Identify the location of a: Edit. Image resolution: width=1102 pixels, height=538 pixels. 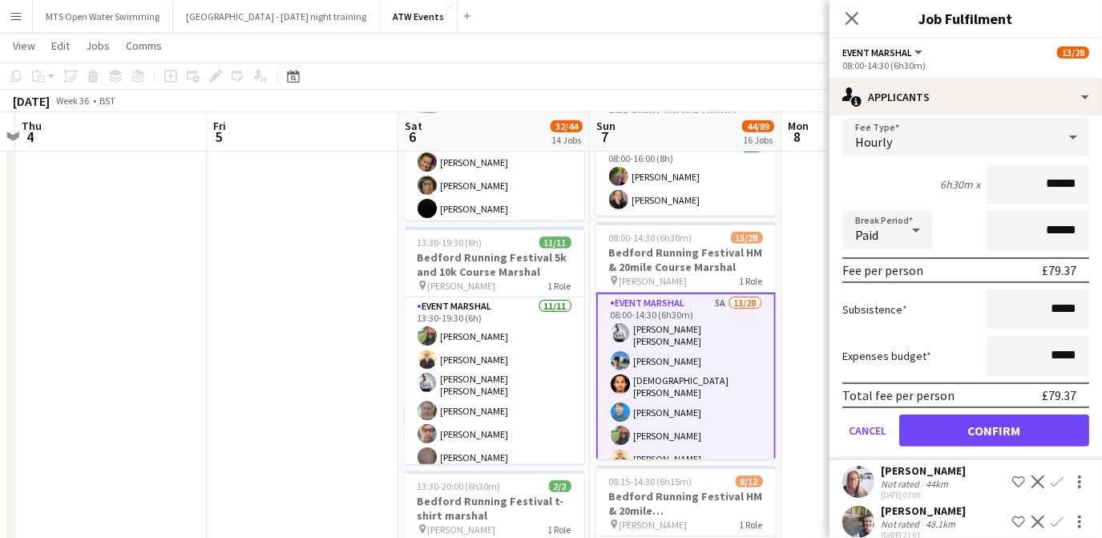
(60, 46).